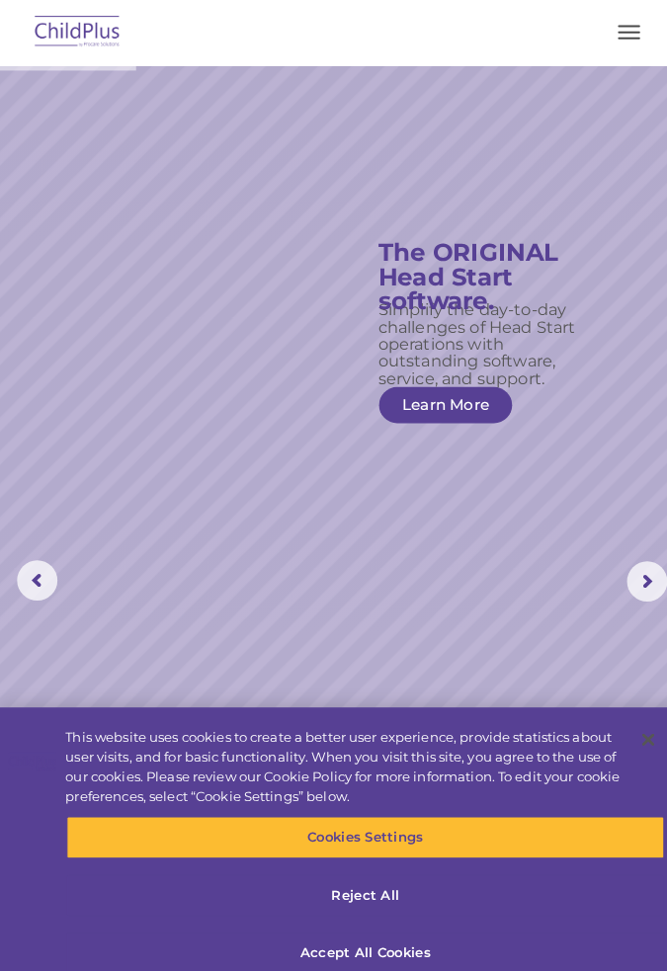 The height and width of the screenshot is (971, 667). What do you see at coordinates (357, 934) in the screenshot?
I see `button: Accept All Cookies` at bounding box center [357, 934].